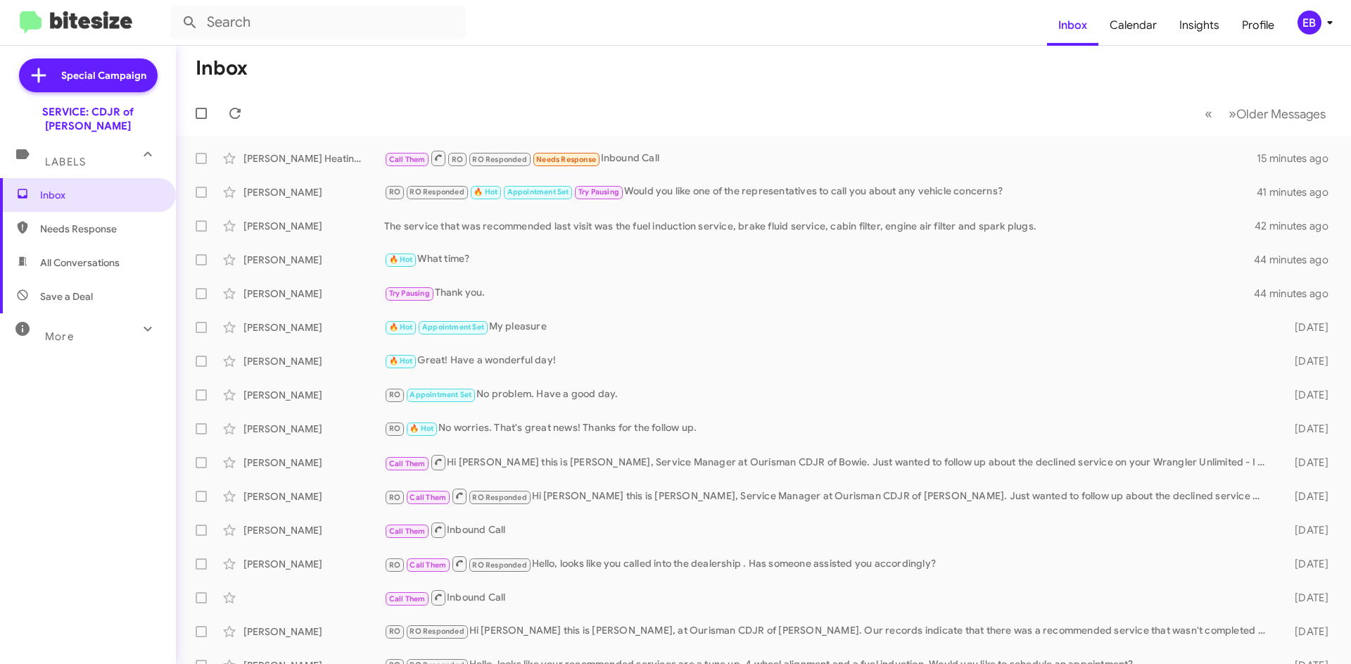 The image size is (1351, 664). I want to click on input: Search, so click(318, 23).